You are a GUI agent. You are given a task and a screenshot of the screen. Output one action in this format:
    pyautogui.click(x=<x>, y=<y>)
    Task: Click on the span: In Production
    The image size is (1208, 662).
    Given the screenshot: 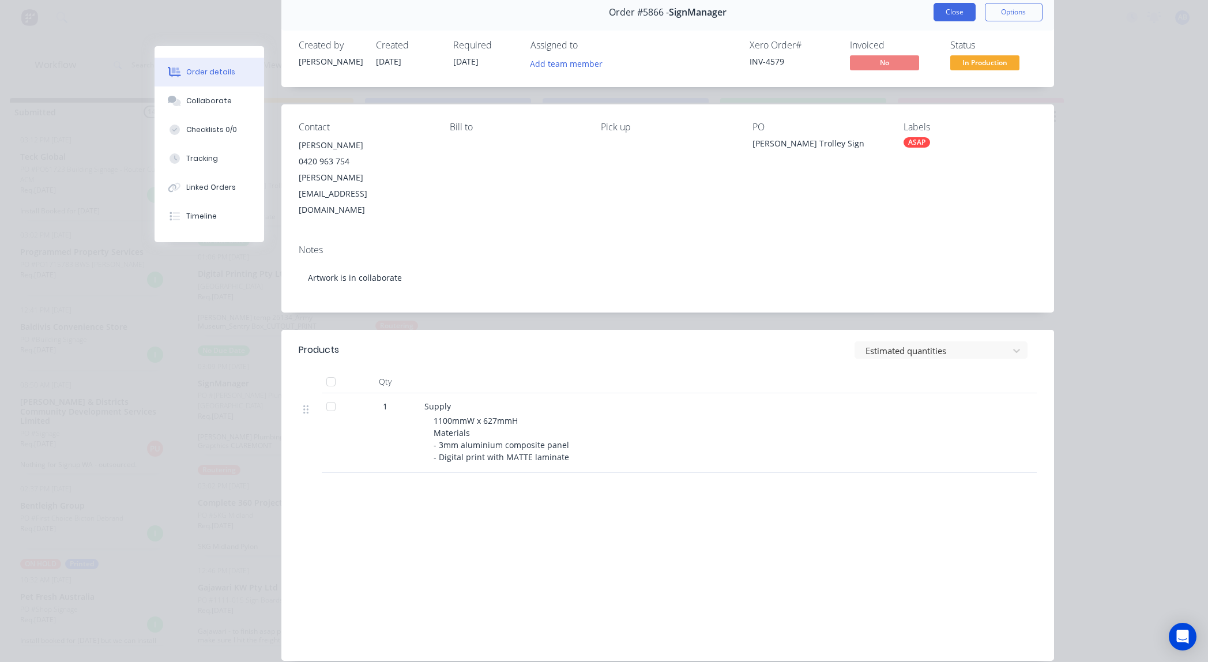 What is the action you would take?
    pyautogui.click(x=985, y=62)
    